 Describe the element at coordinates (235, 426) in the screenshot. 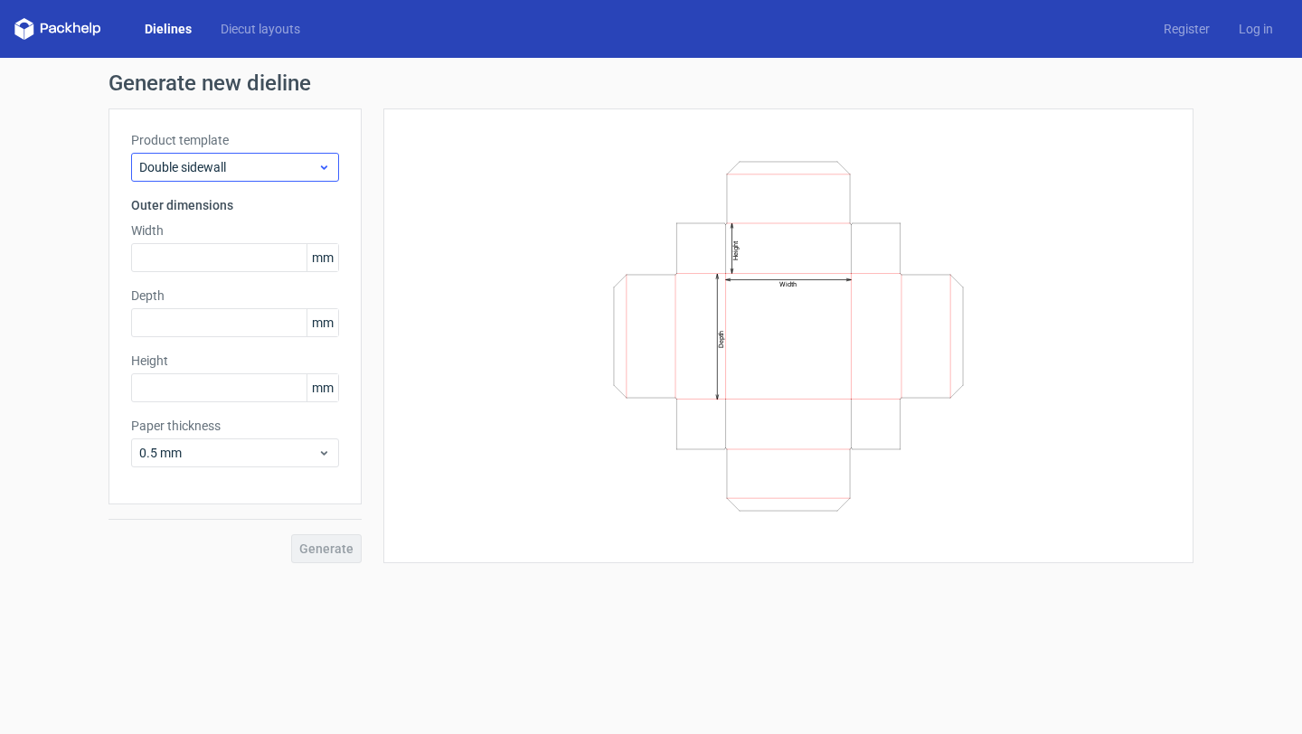

I see `label: Paper thickness` at that location.